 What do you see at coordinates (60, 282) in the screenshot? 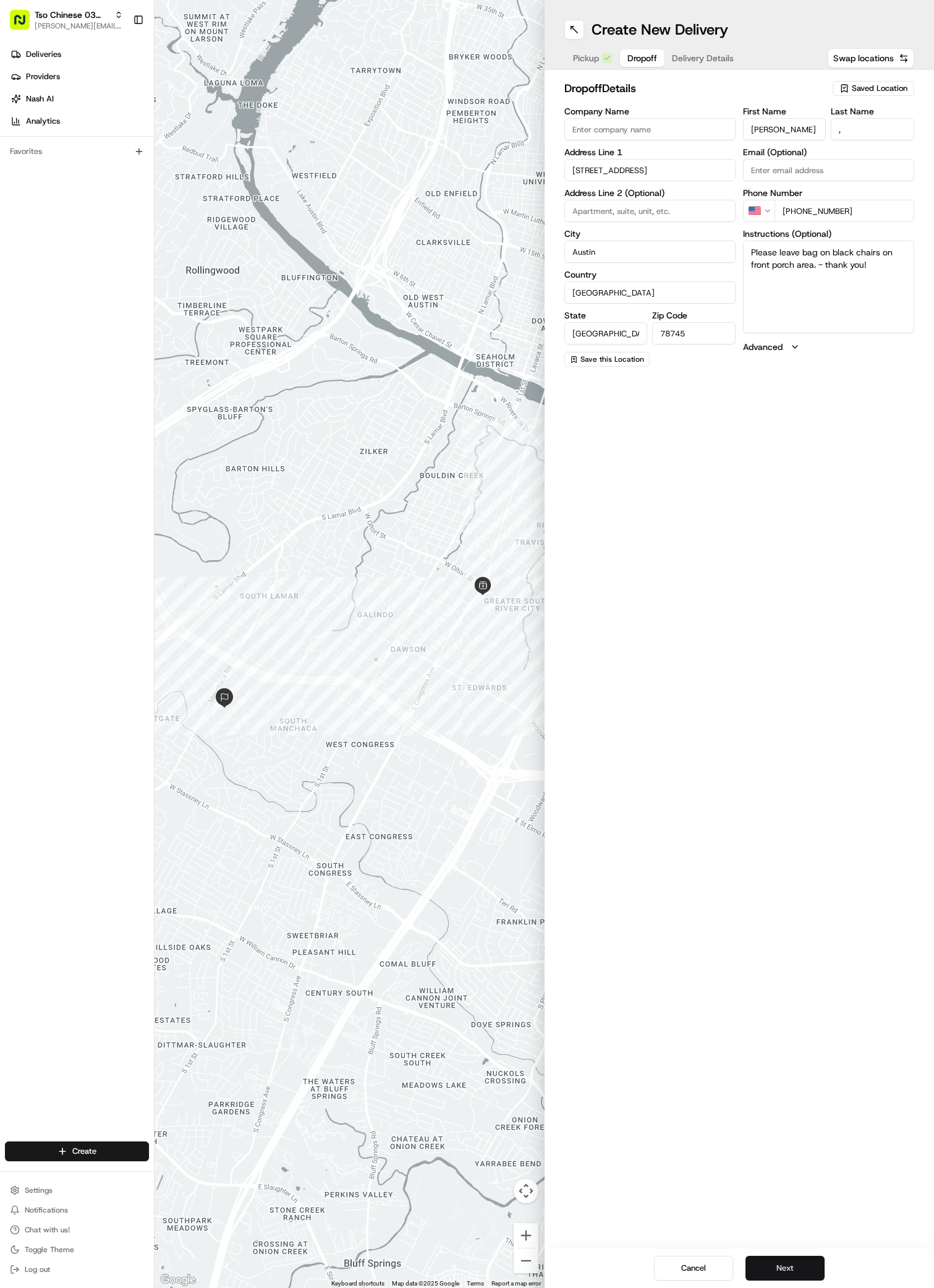
I see `span: Knowledge Base` at bounding box center [60, 282].